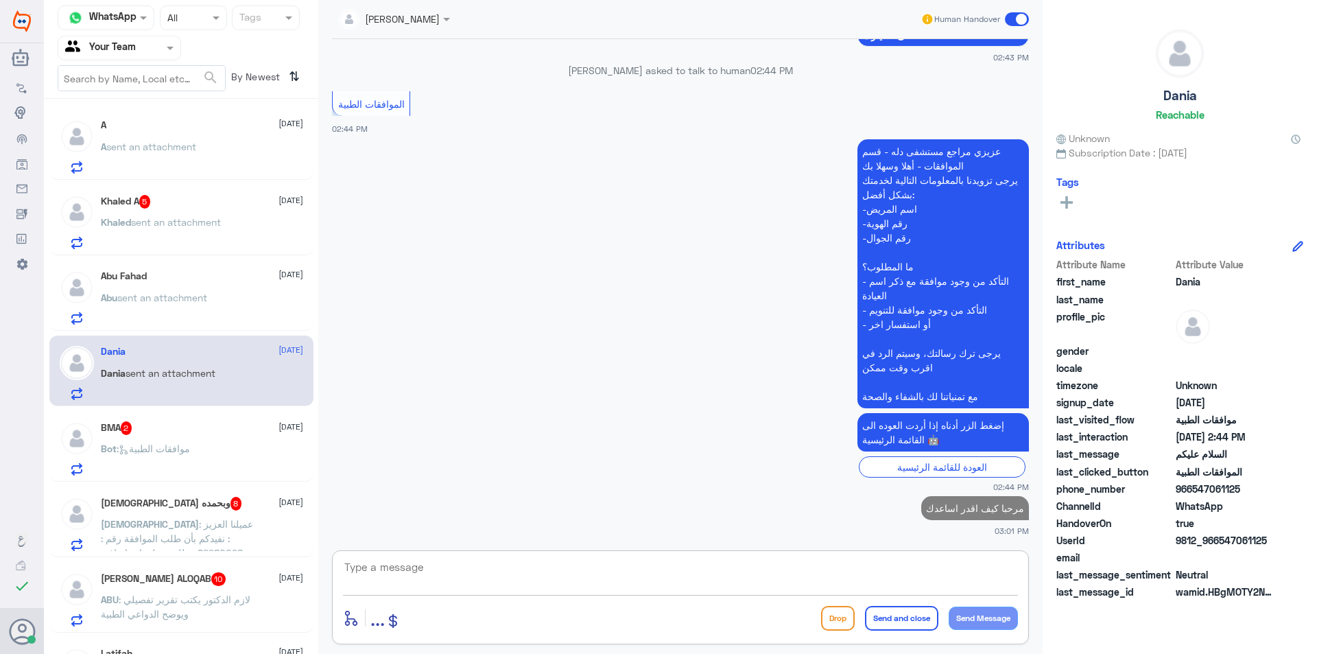 The width and height of the screenshot is (1317, 654). Describe the element at coordinates (1115, 368) in the screenshot. I see `span: locale` at that location.